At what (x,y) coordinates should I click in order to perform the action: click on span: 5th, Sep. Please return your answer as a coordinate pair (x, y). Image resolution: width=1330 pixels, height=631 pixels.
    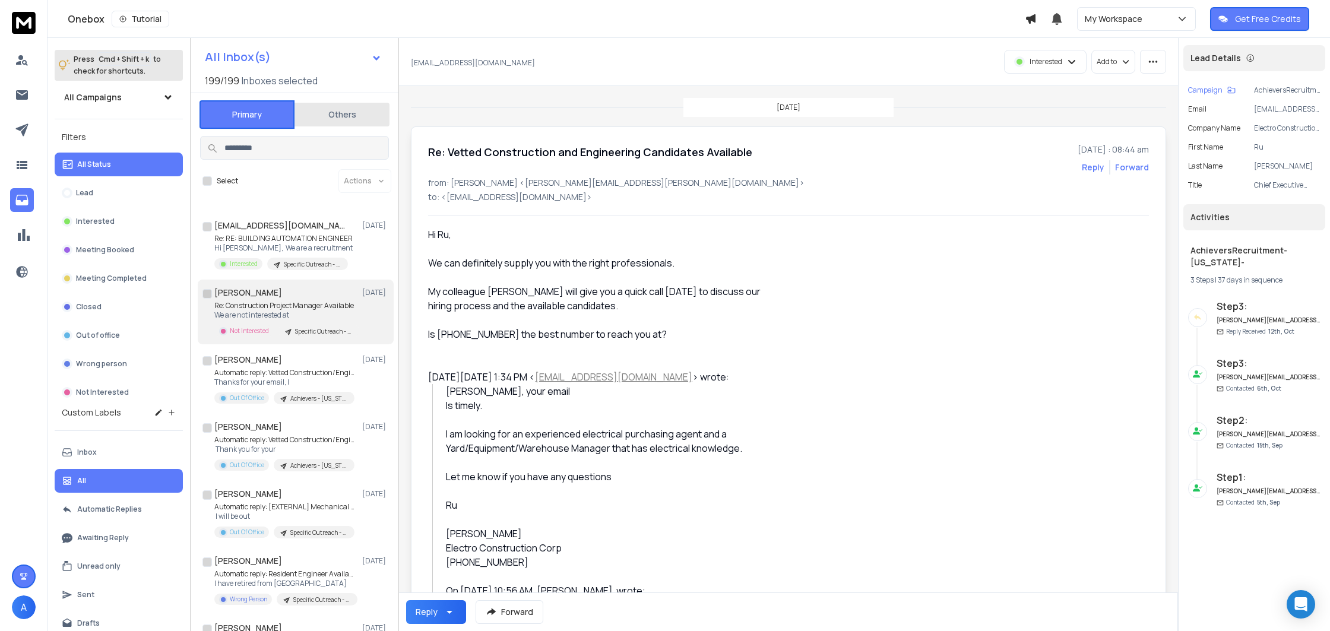
    Looking at the image, I should click on (1268, 502).